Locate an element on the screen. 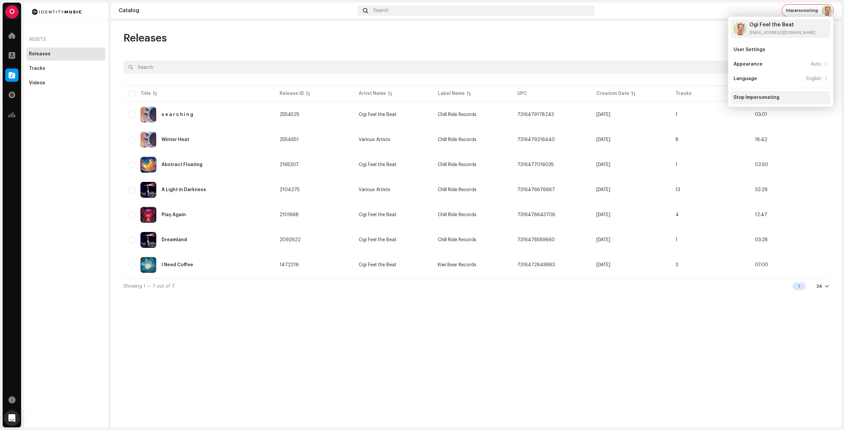 This screenshot has height=430, width=844. div: User Settings is located at coordinates (749, 50).